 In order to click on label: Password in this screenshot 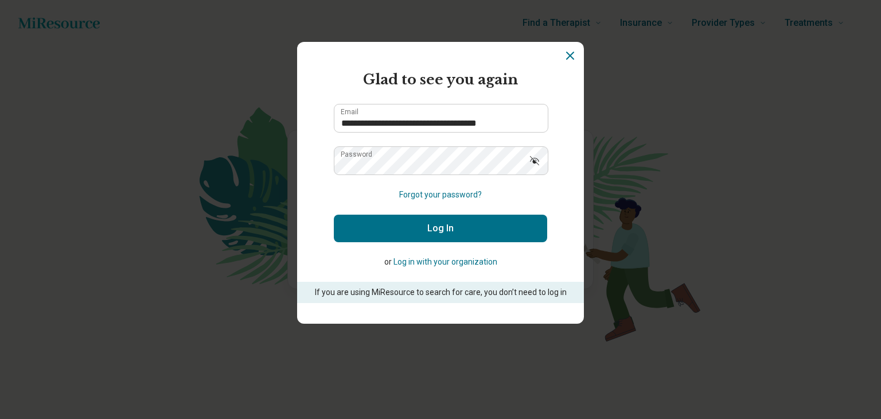, I will do `click(356, 154)`.